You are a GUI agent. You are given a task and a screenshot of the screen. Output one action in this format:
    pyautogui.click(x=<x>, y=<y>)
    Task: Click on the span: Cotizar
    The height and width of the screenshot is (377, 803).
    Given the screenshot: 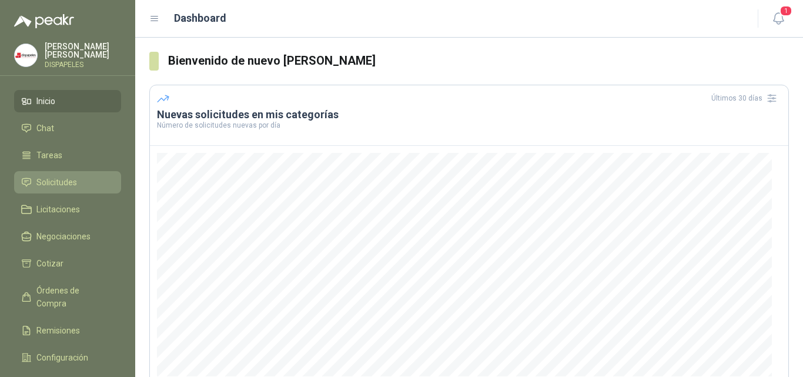 What is the action you would take?
    pyautogui.click(x=50, y=263)
    